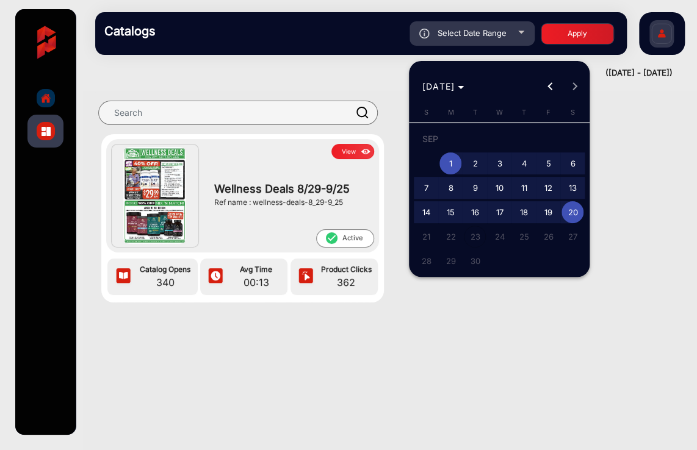  I want to click on button: September 15, 2025, so click(450, 212).